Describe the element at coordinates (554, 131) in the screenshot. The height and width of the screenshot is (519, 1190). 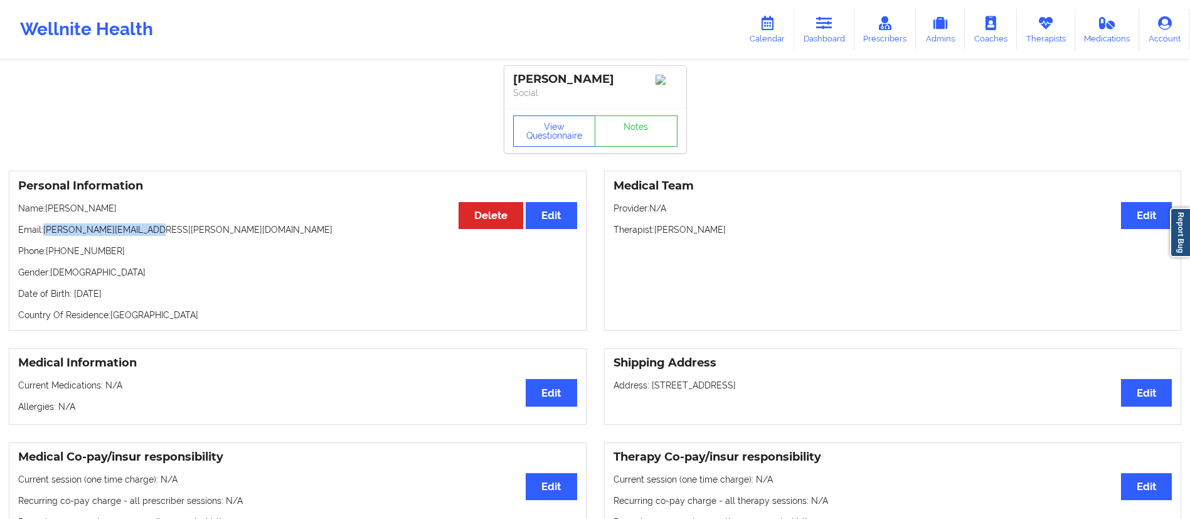
I see `button: View Questionnaire` at that location.